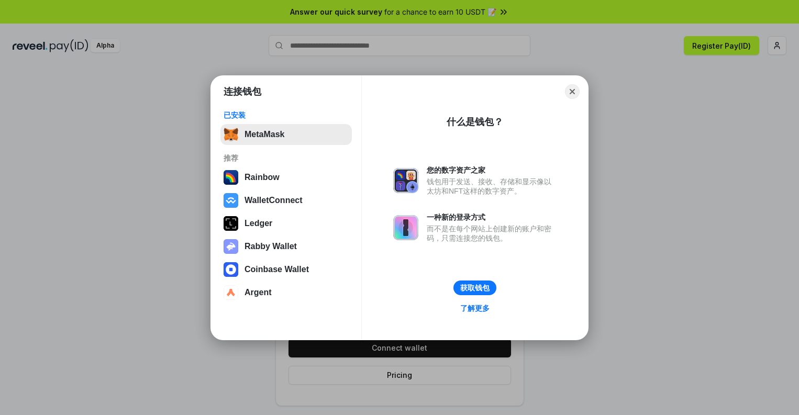 This screenshot has height=415, width=799. What do you see at coordinates (475, 288) in the screenshot?
I see `button: 获取钱包` at bounding box center [475, 288].